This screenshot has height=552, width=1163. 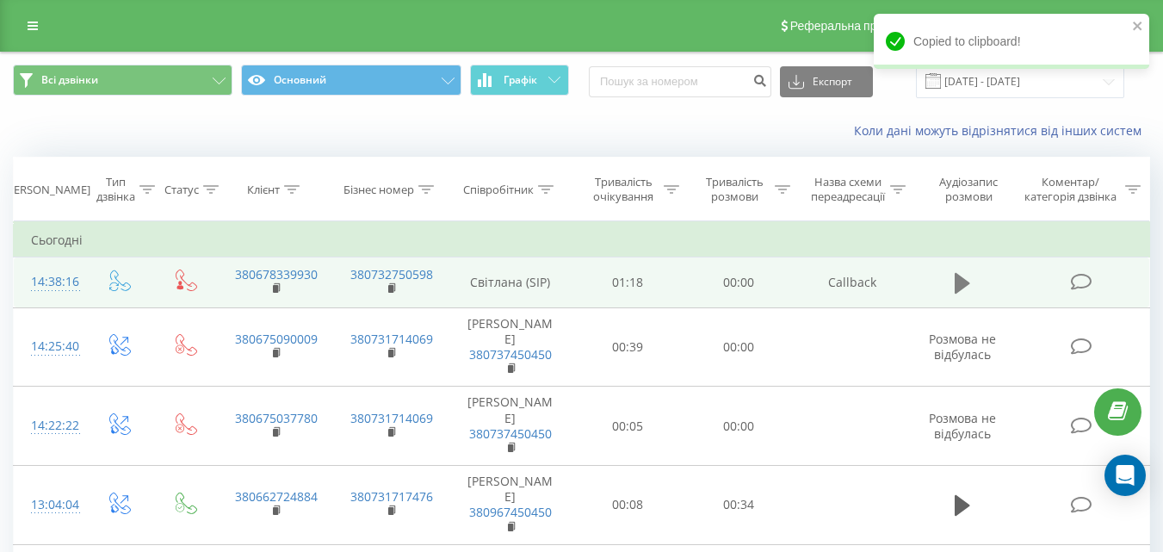 I want to click on button: close, so click(x=1138, y=27).